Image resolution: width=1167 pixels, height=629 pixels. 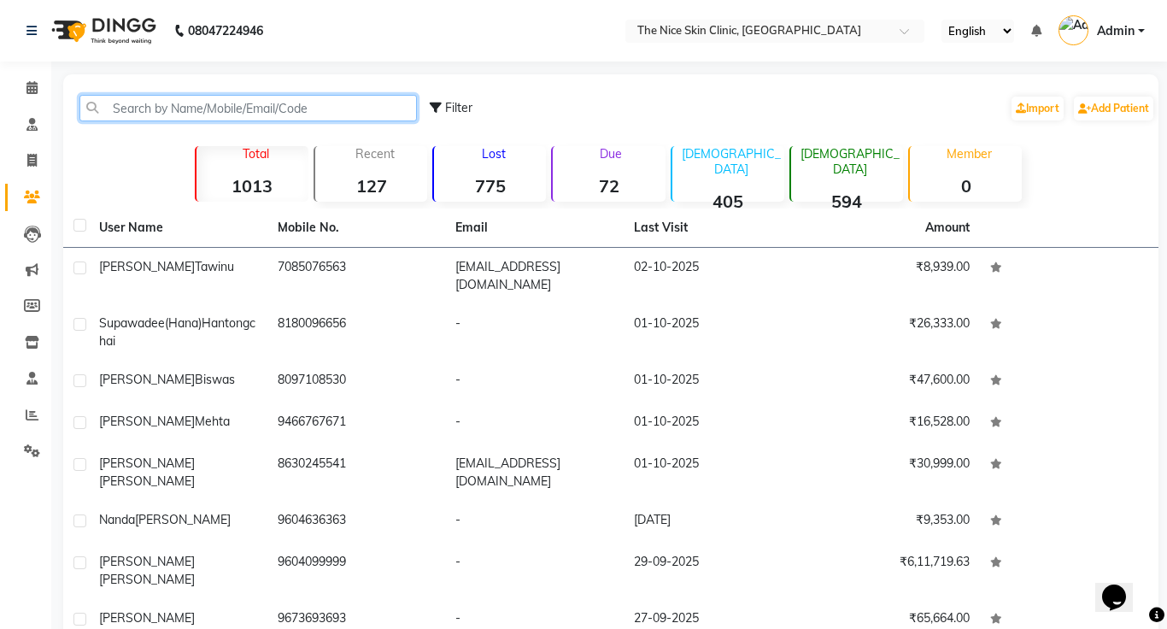 What do you see at coordinates (891, 473) in the screenshot?
I see `td: ₹30,999.00` at bounding box center [891, 473].